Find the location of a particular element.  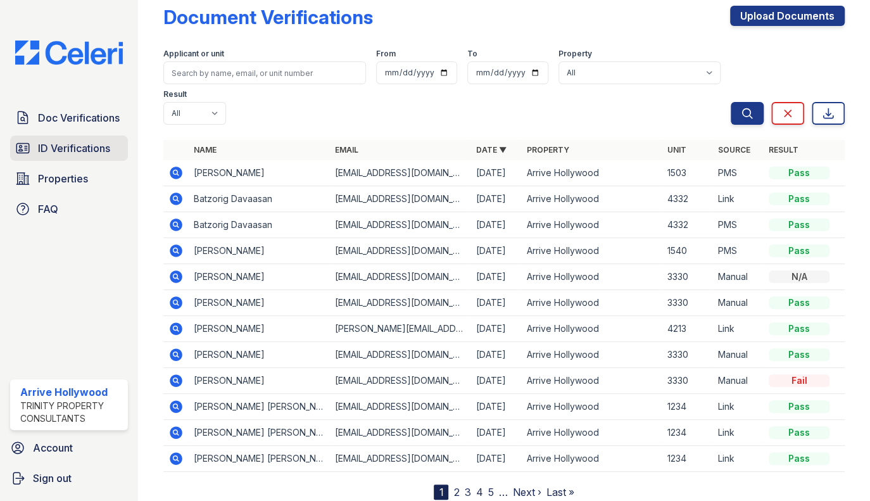

a: Date ▼ is located at coordinates (491, 149).